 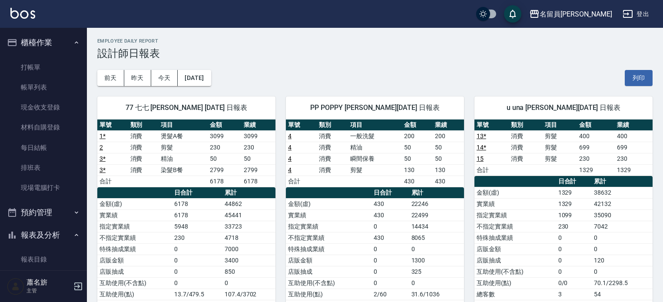 What do you see at coordinates (436, 260) in the screenshot?
I see `td: 1300` at bounding box center [436, 260].